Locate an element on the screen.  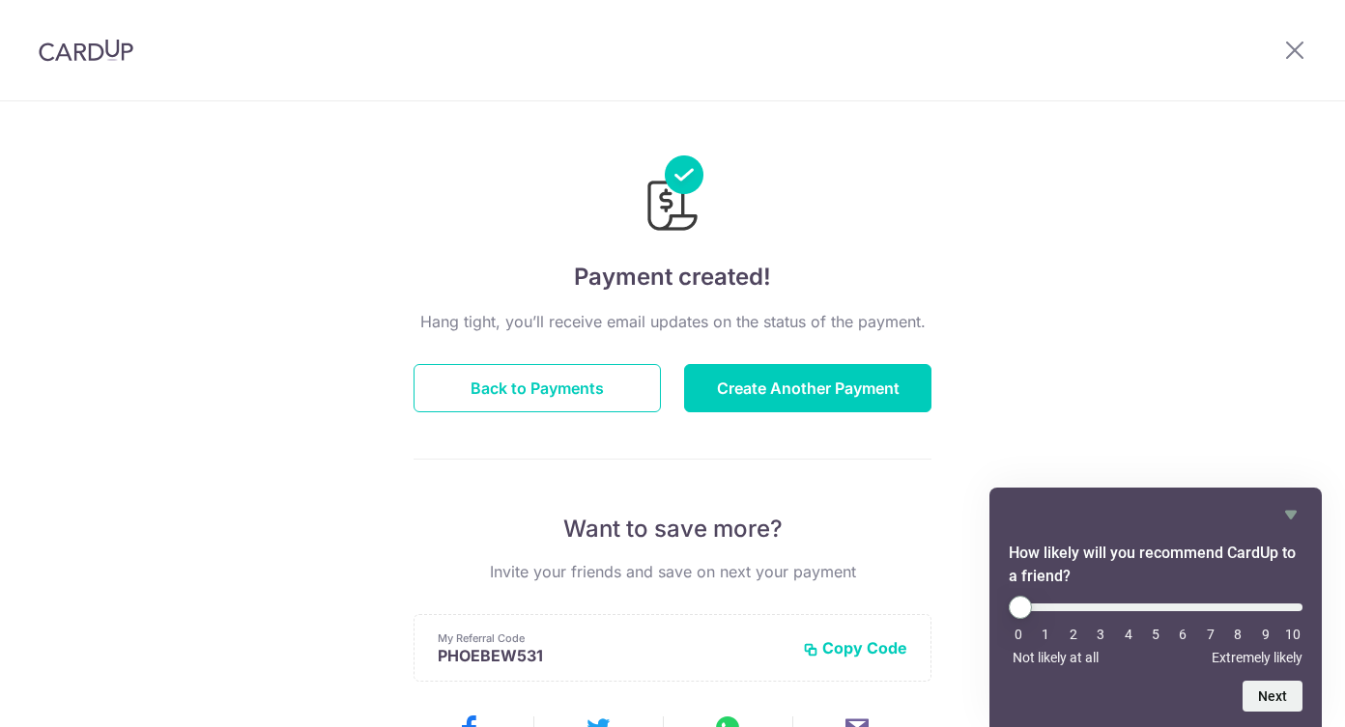
button: Create Another Payment is located at coordinates (808, 388).